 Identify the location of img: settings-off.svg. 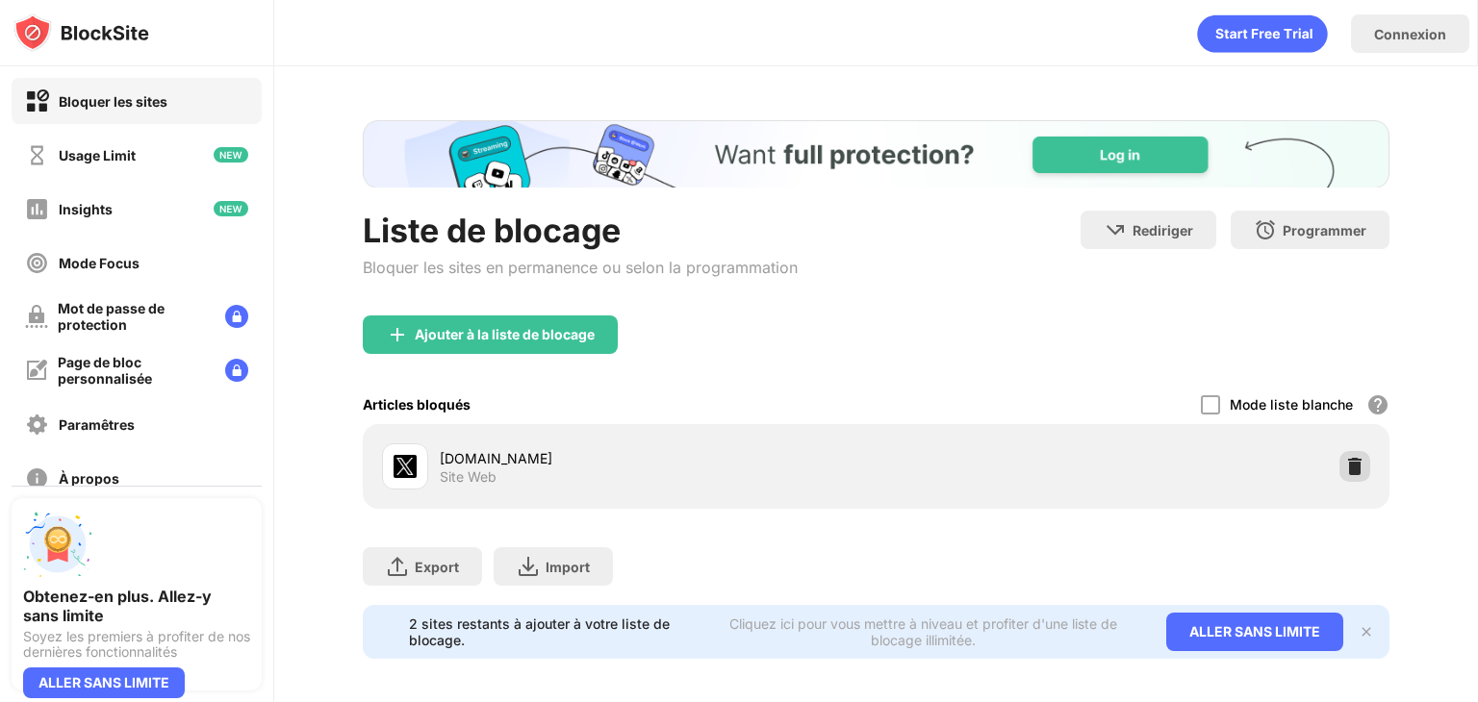
(37, 424).